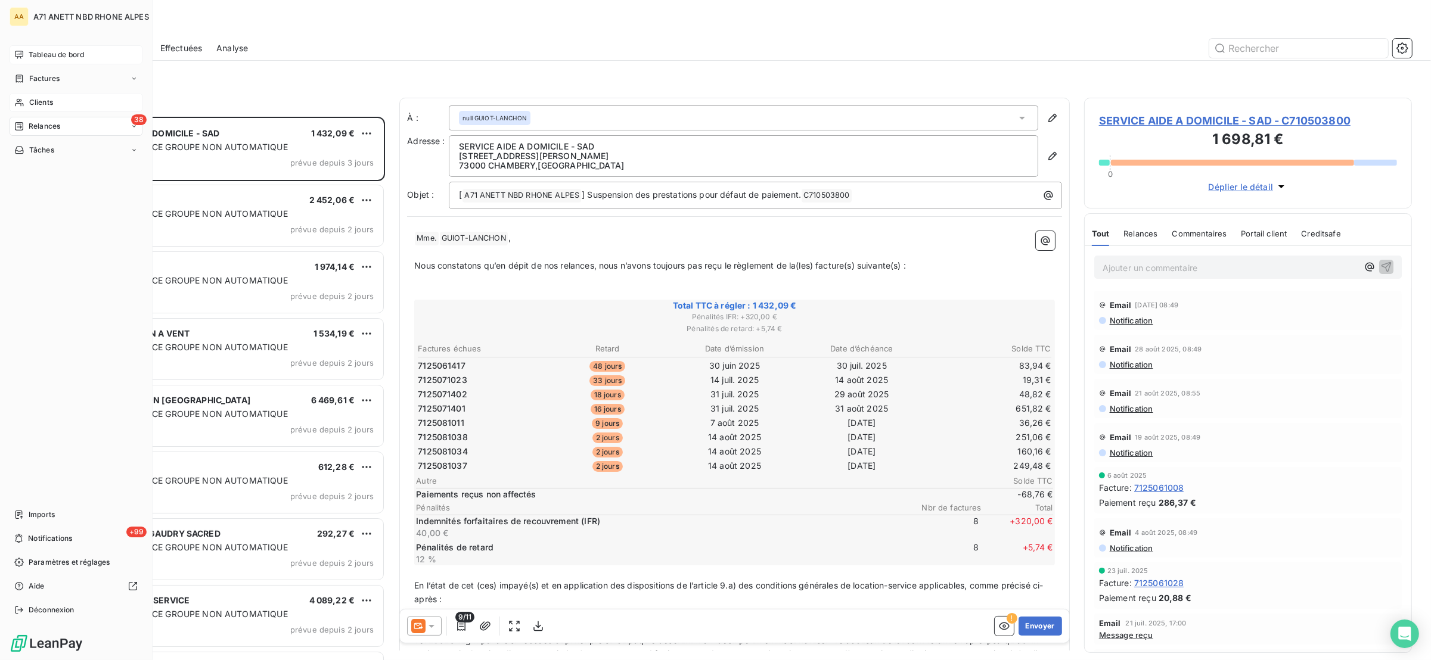  What do you see at coordinates (1159, 583) in the screenshot?
I see `span: 7125061028` at bounding box center [1159, 583].